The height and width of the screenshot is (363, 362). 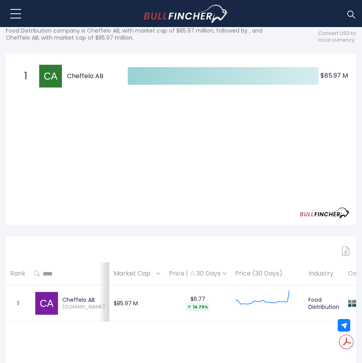 What do you see at coordinates (186, 14) in the screenshot?
I see `img: Bullfincher logo` at bounding box center [186, 14].